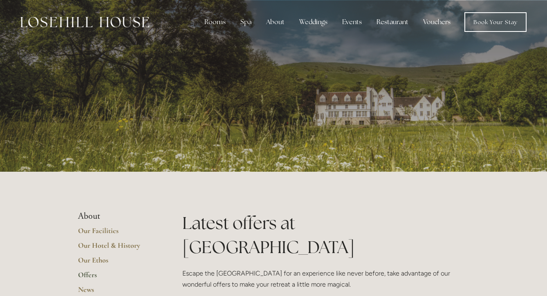 This screenshot has height=296, width=547. Describe the element at coordinates (246, 22) in the screenshot. I see `div: Spa` at that location.